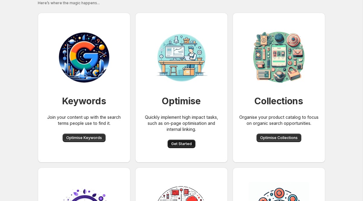 This screenshot has width=363, height=201. Describe the element at coordinates (84, 120) in the screenshot. I see `p: Join your content up with the search terms people use to find it.` at that location.